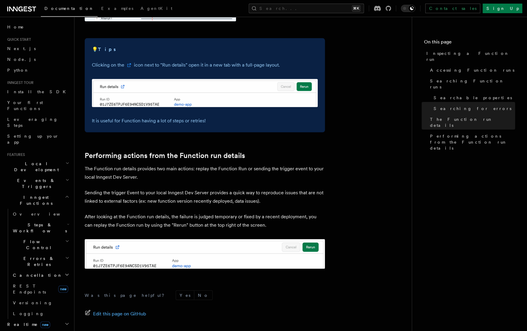 The image size is (527, 331). Describe the element at coordinates (38, 106) in the screenshot. I see `a: Your first Functions` at that location.